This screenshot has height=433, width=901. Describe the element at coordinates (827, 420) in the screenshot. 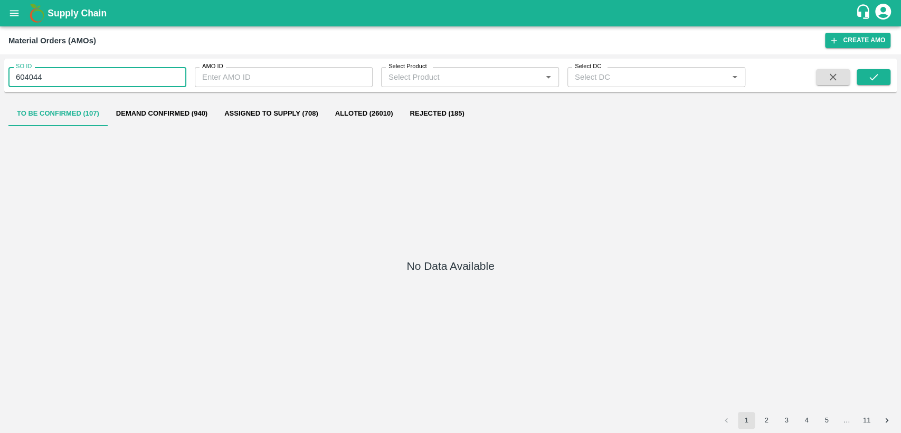

I see `button: Go to page 5` at that location.